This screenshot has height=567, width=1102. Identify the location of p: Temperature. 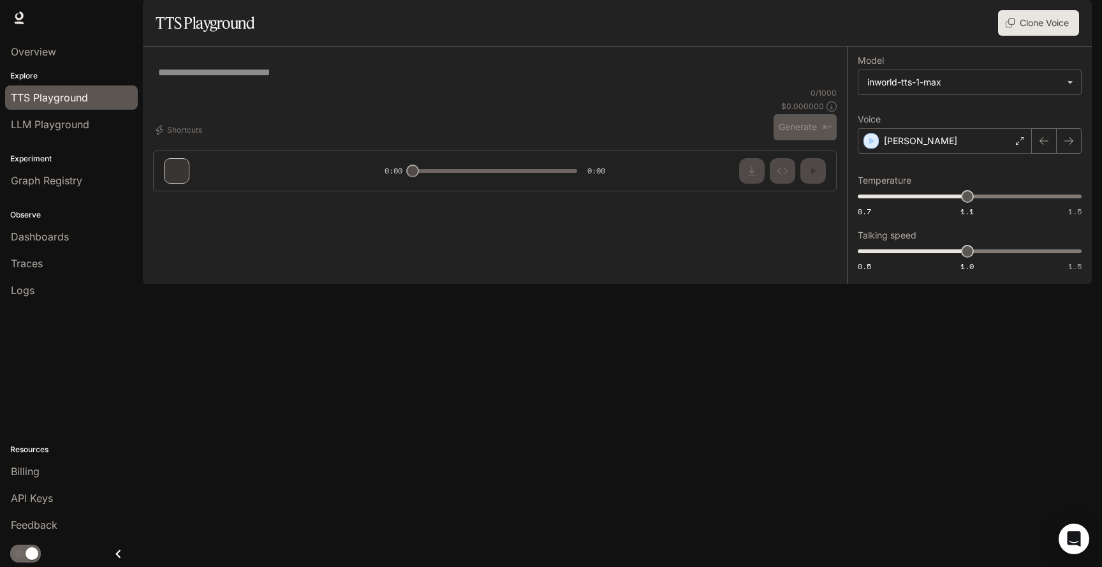
(884, 180).